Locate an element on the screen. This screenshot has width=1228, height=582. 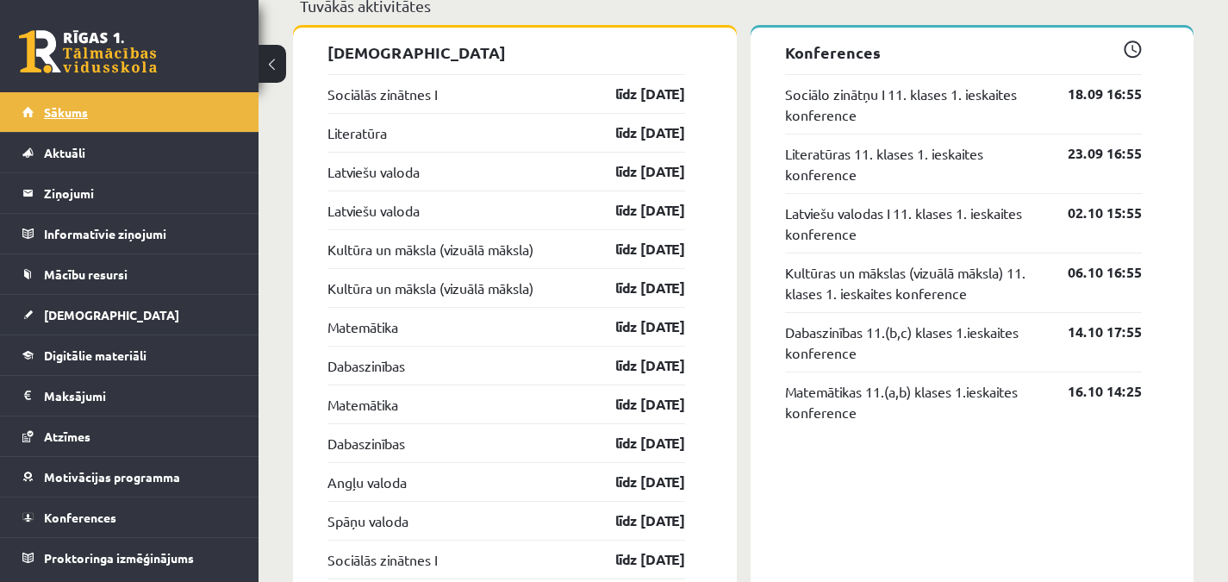
a: Informatīvie ziņojumi is located at coordinates (129, 234).